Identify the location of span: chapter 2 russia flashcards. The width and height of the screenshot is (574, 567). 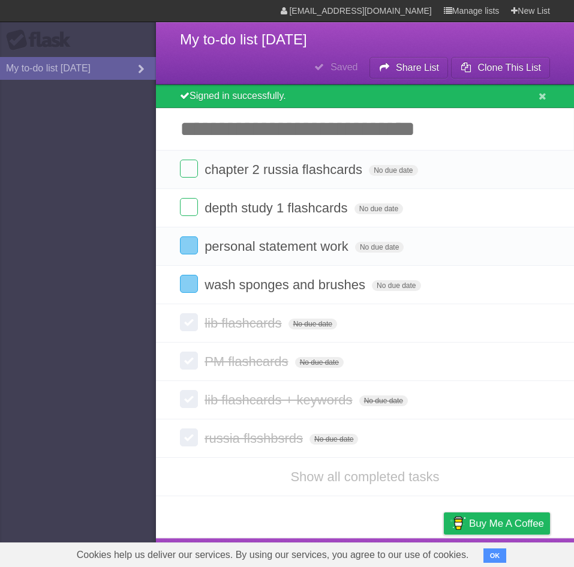
(285, 169).